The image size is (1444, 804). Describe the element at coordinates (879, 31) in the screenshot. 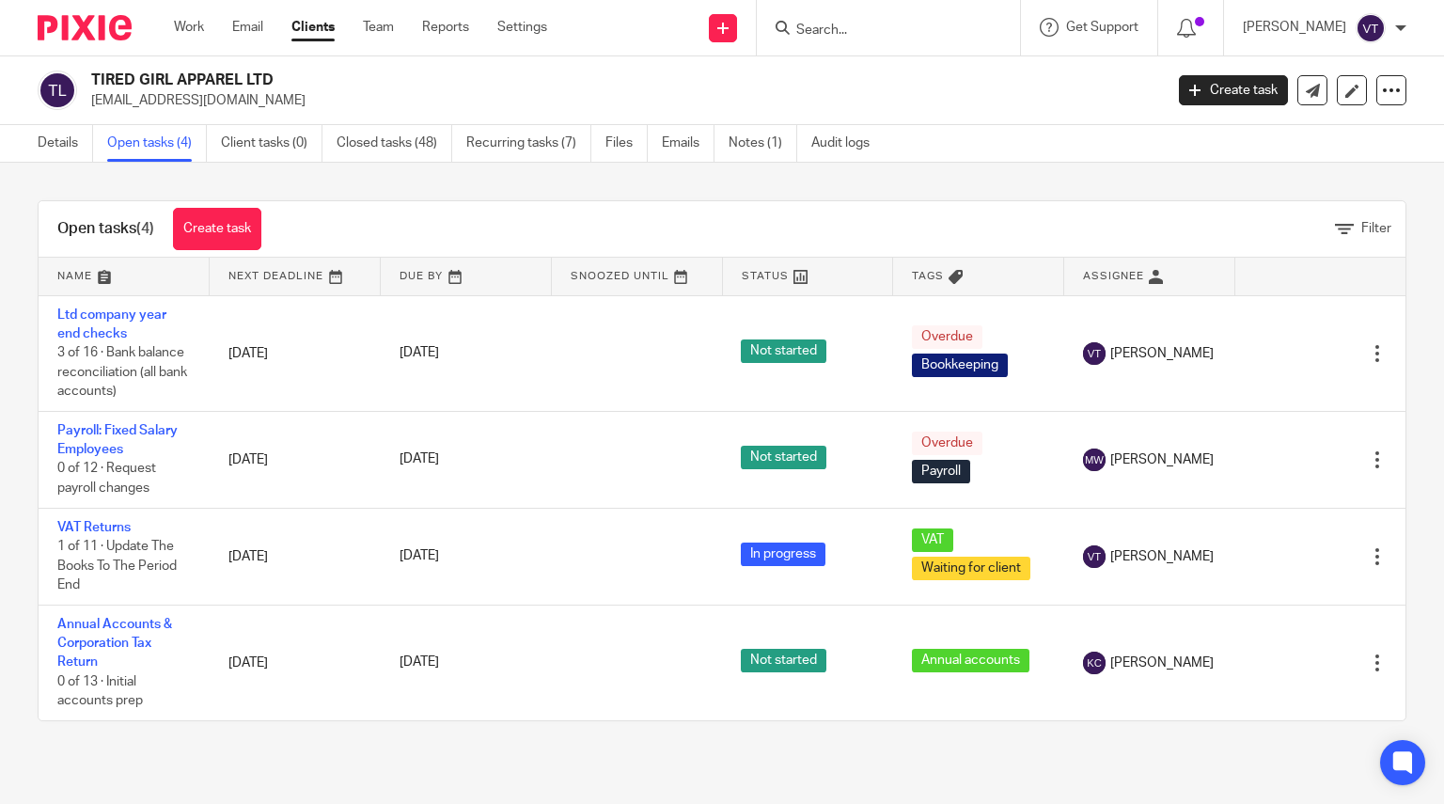

I see `input: Search` at that location.